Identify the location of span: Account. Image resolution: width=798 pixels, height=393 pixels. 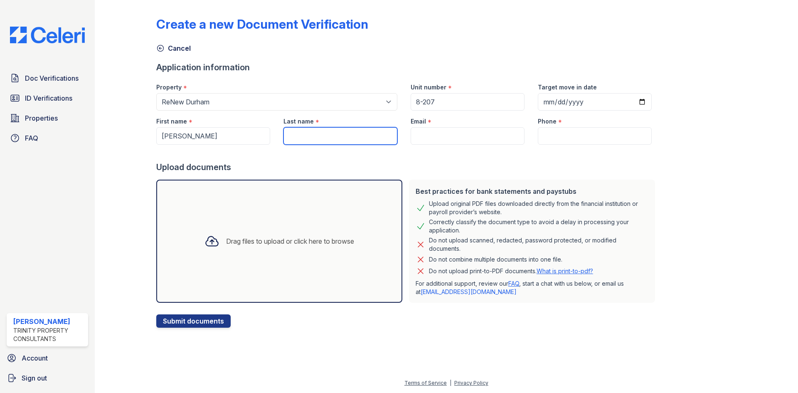
(34, 358).